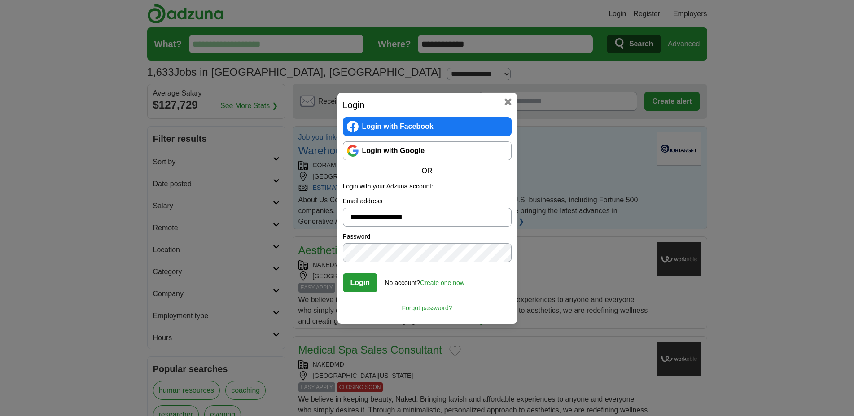 This screenshot has width=854, height=416. What do you see at coordinates (427, 105) in the screenshot?
I see `h2: Login` at bounding box center [427, 105].